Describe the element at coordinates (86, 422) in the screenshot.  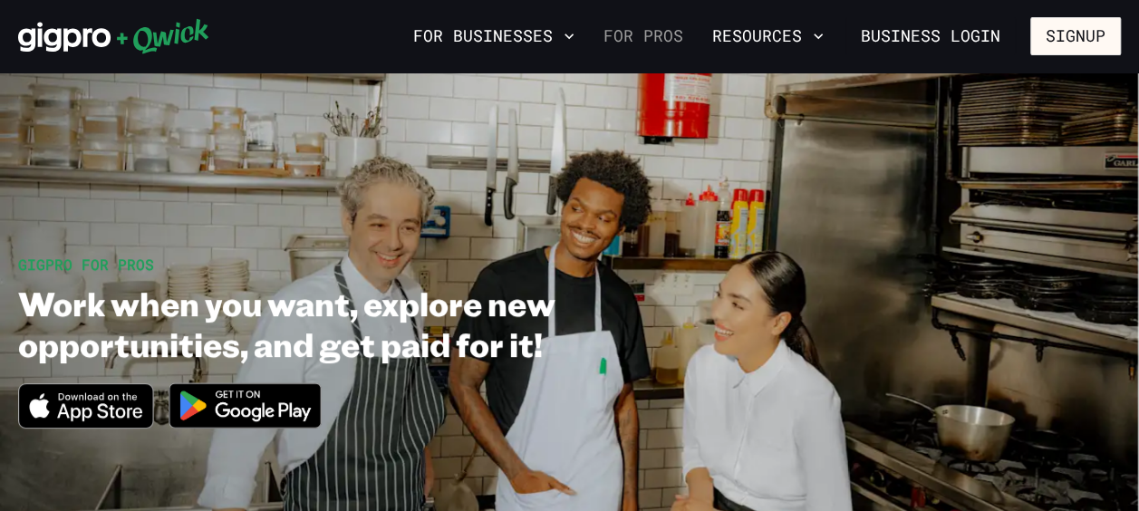
I see `a: Download on the App Store` at that location.